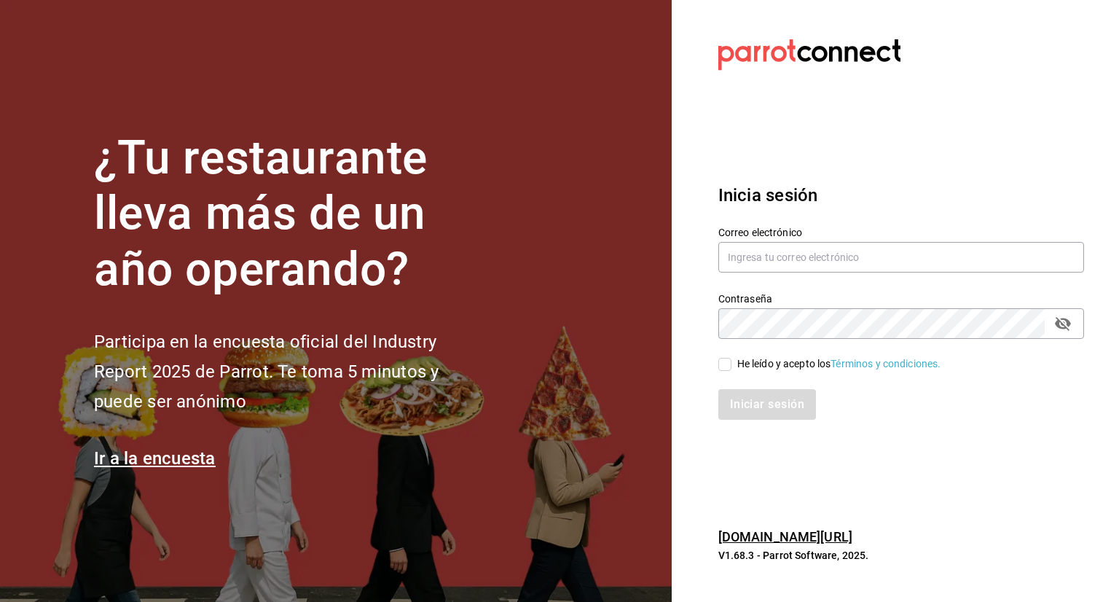 The width and height of the screenshot is (1119, 602). What do you see at coordinates (901, 298) in the screenshot?
I see `label: Contraseña` at bounding box center [901, 298].